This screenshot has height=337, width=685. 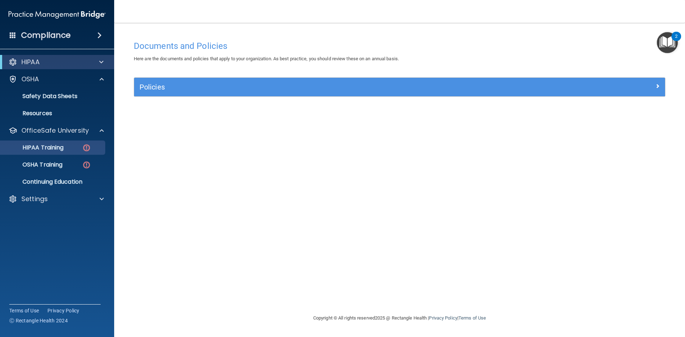 What do you see at coordinates (53, 113) in the screenshot?
I see `p: Resources` at bounding box center [53, 113].